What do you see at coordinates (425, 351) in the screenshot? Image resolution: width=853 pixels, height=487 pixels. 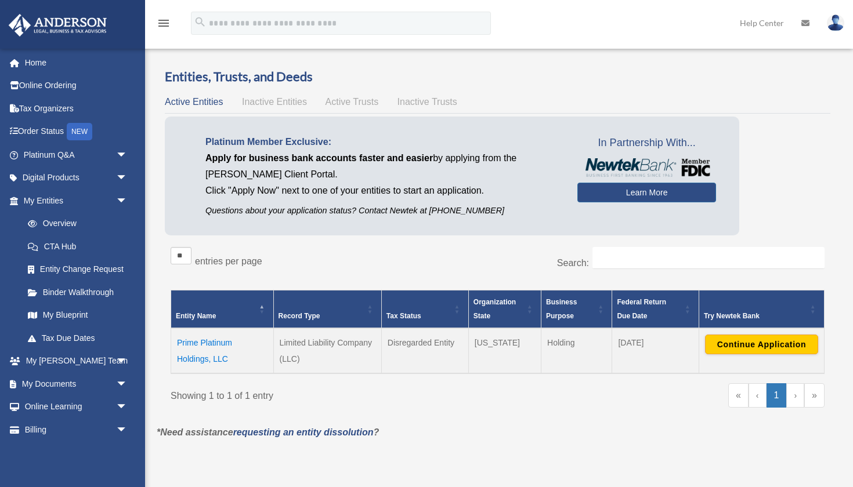 I see `td: Disregarded Entity` at bounding box center [425, 351].